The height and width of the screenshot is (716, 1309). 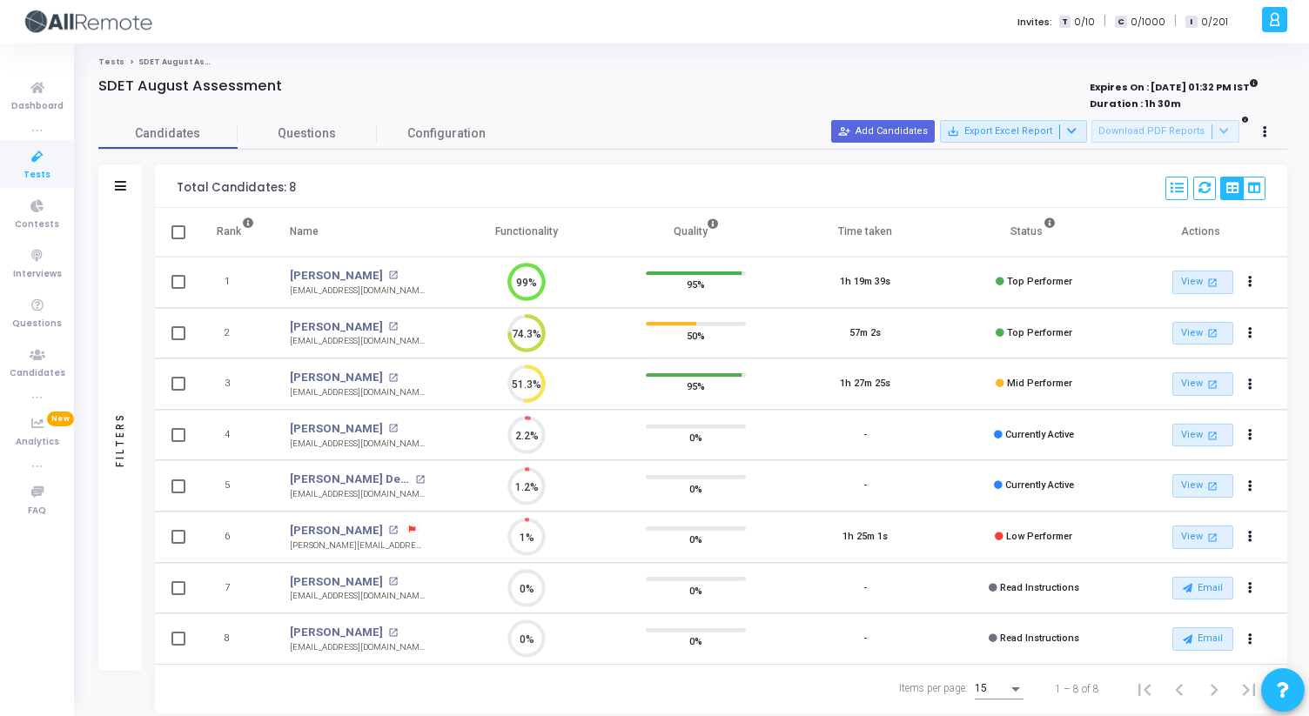 What do you see at coordinates (37, 511) in the screenshot?
I see `span: FAQ` at bounding box center [37, 511].